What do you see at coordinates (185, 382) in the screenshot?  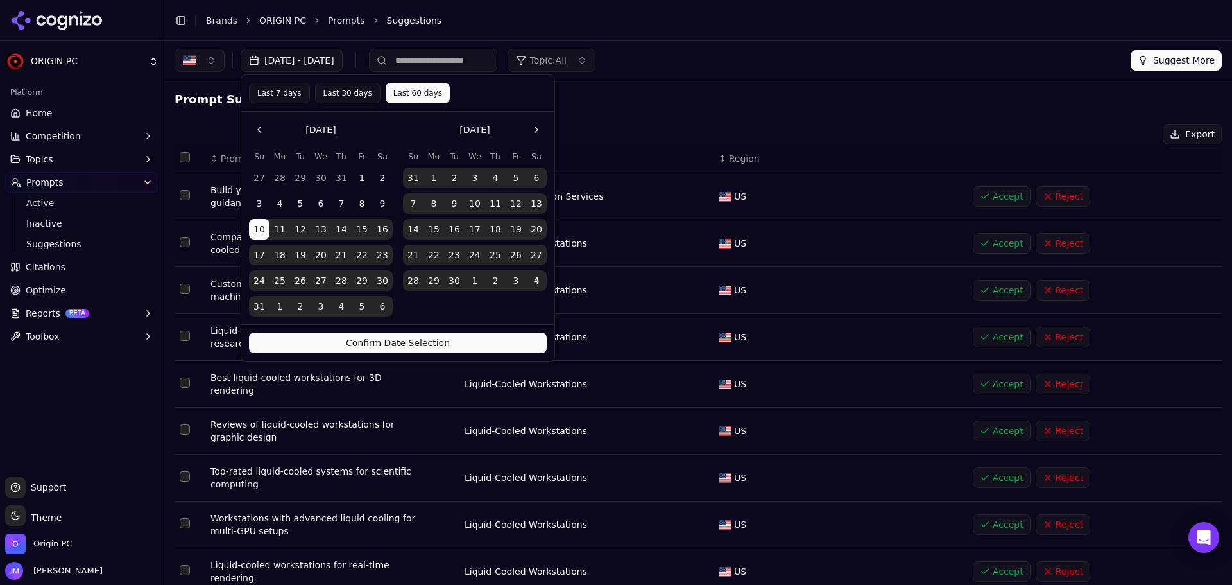 I see `button: Select row 5` at bounding box center [185, 382].